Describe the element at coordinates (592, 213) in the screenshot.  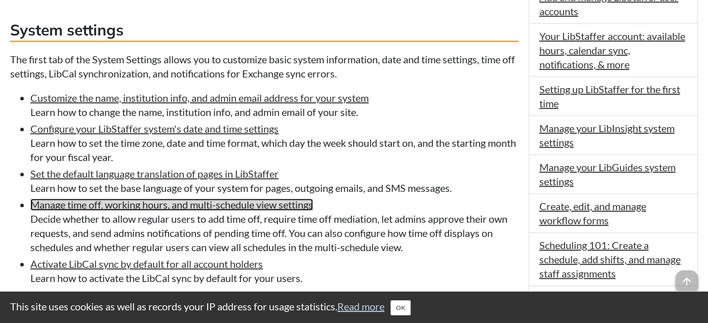
I see `a: Create, edit, and manage workflow forms` at that location.